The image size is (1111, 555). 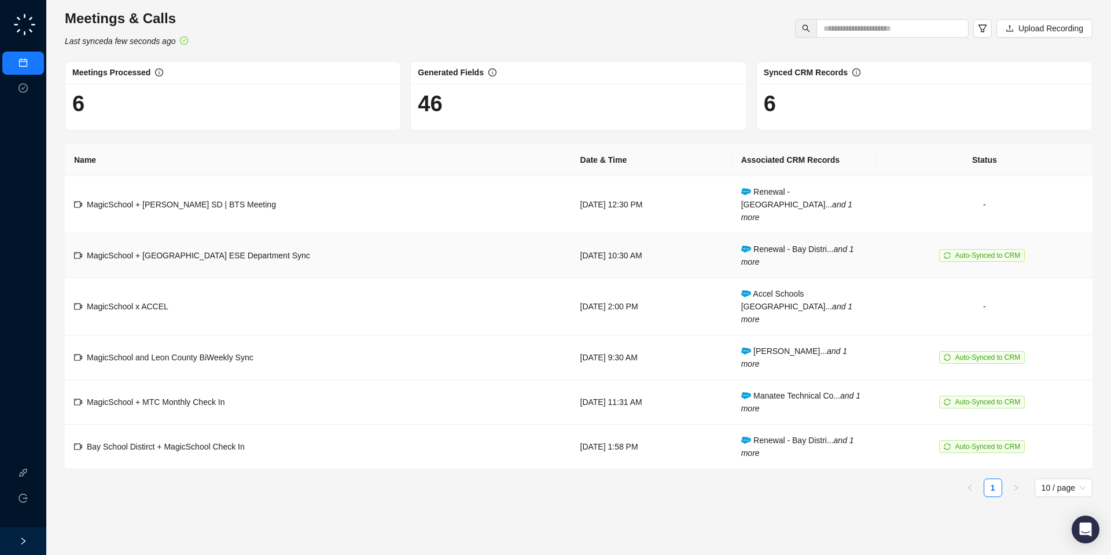 What do you see at coordinates (983, 28) in the screenshot?
I see `span: filter` at bounding box center [983, 28].